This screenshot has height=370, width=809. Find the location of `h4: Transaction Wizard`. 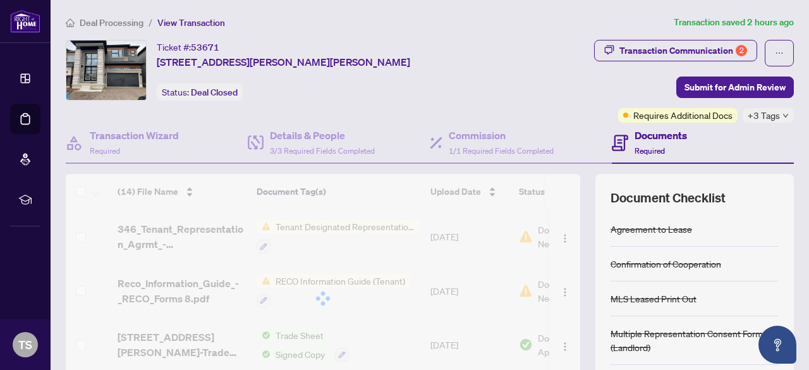

h4: Transaction Wizard is located at coordinates (134, 135).